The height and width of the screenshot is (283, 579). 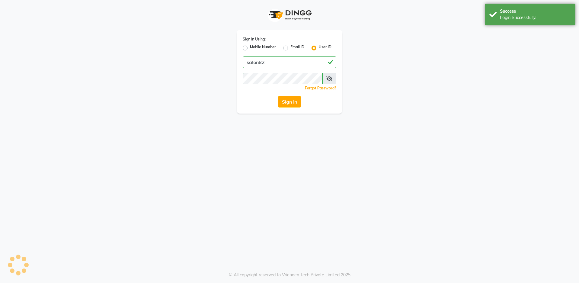 What do you see at coordinates (289, 102) in the screenshot?
I see `button: Sign In` at bounding box center [289, 102].